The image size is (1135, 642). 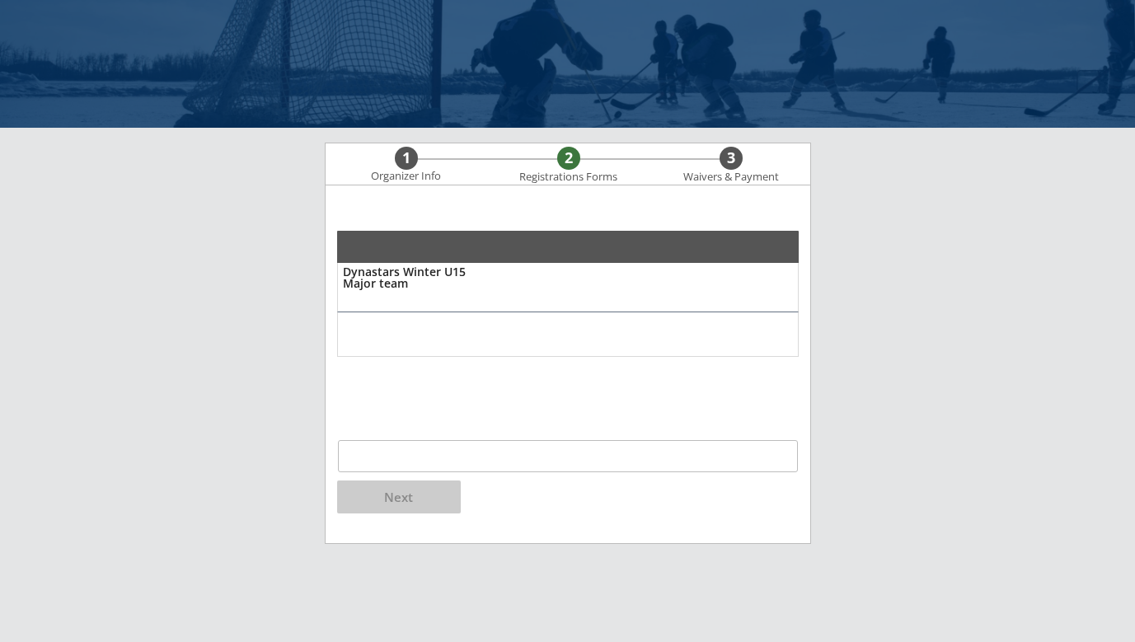 What do you see at coordinates (406, 158) in the screenshot?
I see `div: 1` at bounding box center [406, 158].